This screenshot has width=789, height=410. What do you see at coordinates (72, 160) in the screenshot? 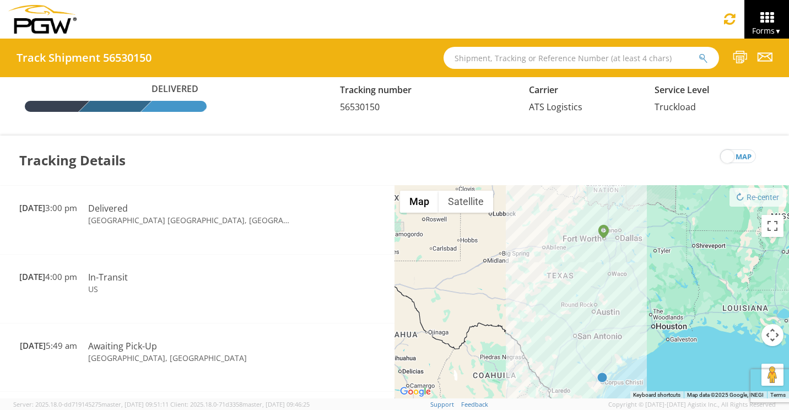
I see `h3: Tracking Details` at bounding box center [72, 160].